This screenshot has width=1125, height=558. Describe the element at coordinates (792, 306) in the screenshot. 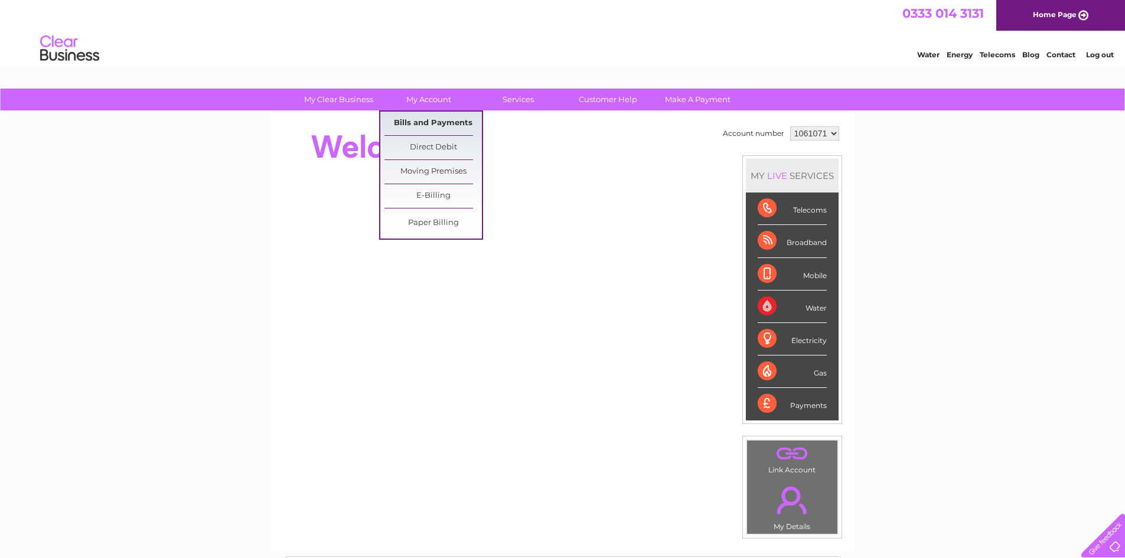

I see `div: Water` at that location.